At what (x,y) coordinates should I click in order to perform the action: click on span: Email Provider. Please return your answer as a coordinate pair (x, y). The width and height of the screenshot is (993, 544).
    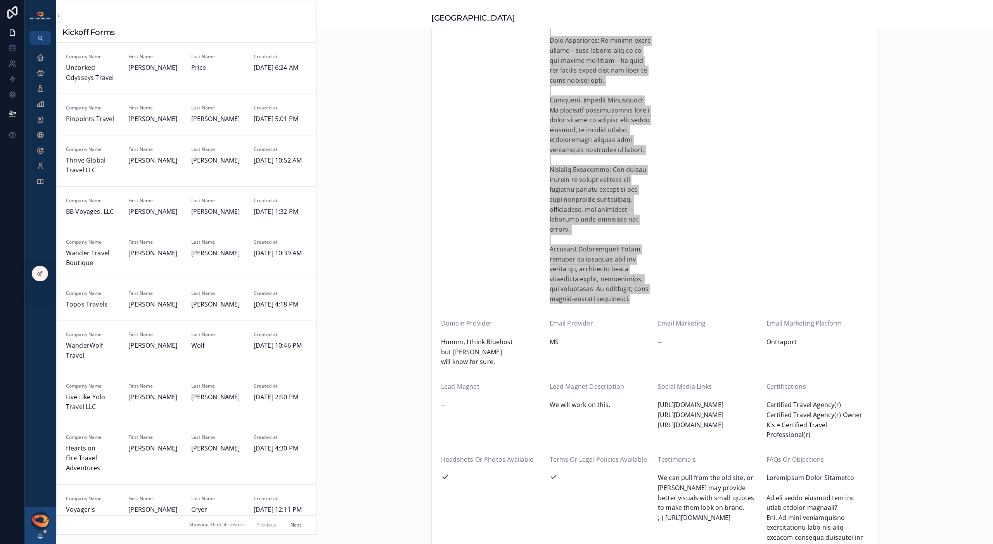
    Looking at the image, I should click on (571, 323).